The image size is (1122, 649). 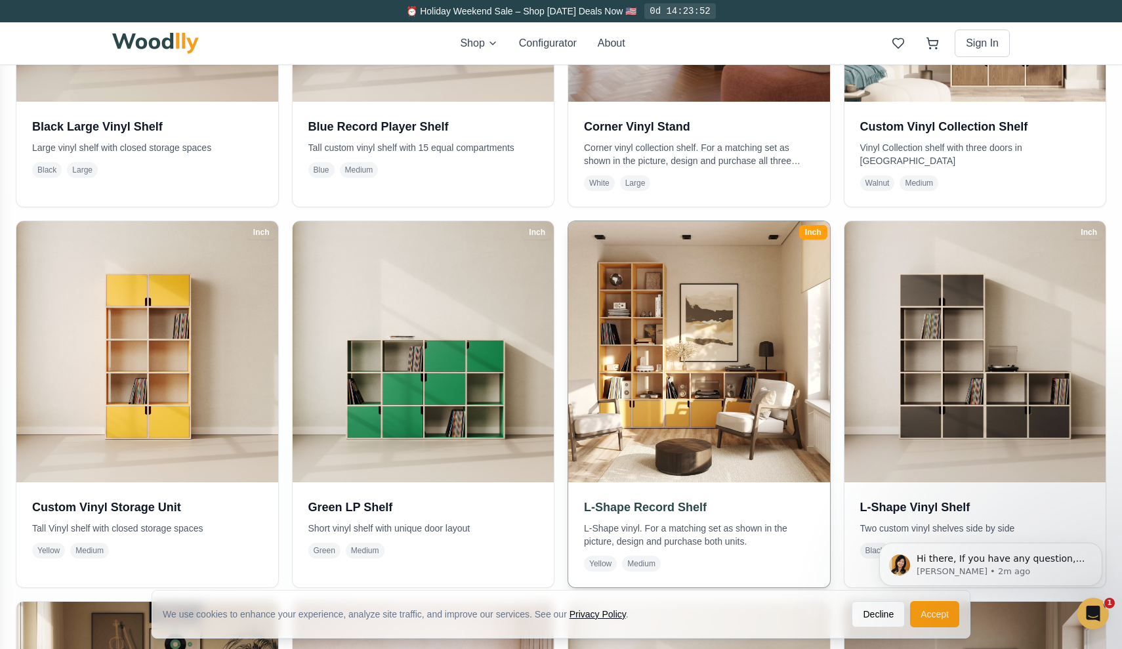 What do you see at coordinates (147, 127) in the screenshot?
I see `h3: Black Large Vinyl Shelf` at bounding box center [147, 127].